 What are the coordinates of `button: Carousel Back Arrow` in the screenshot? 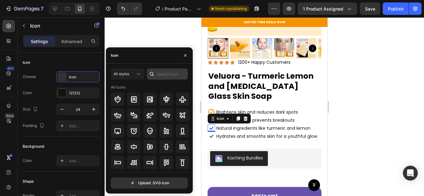 It's located at (15, 31).